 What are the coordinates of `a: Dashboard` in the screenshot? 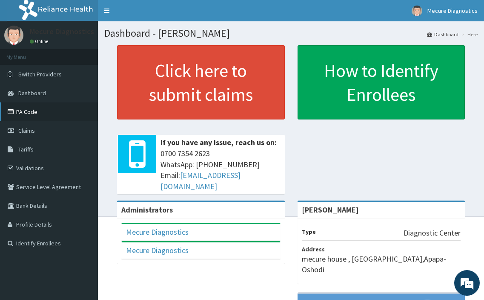 It's located at (443, 34).